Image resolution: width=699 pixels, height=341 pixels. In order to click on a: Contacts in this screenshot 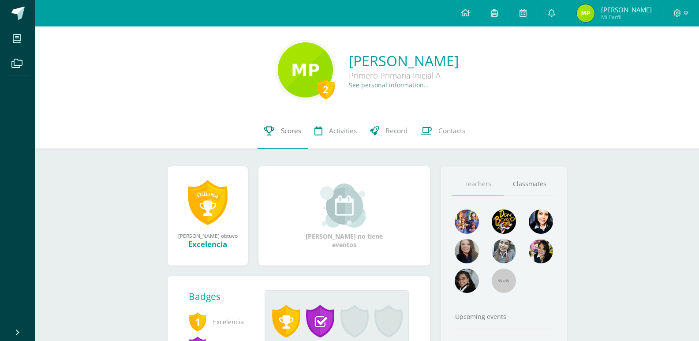, I will do `click(443, 131)`.